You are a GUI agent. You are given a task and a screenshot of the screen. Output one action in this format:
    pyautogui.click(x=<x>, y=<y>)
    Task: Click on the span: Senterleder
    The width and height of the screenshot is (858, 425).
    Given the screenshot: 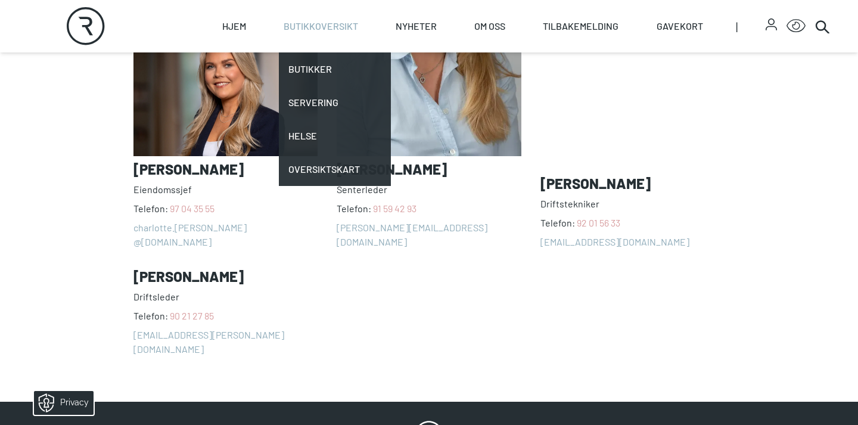 What is the action you would take?
    pyautogui.click(x=428, y=189)
    